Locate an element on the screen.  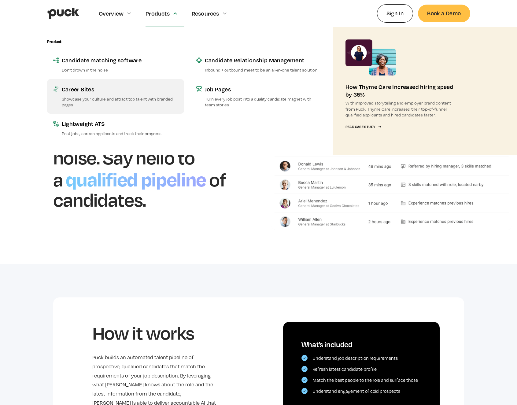
p: Showcase your culture and attract top talent with branded pages is located at coordinates (120, 102).